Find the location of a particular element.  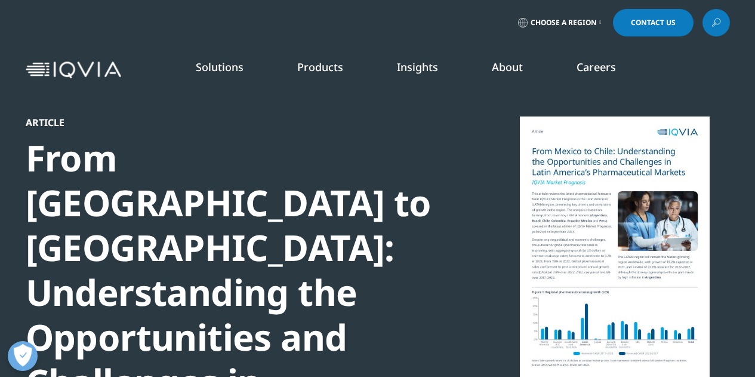

span: Contact Us is located at coordinates (653, 23).